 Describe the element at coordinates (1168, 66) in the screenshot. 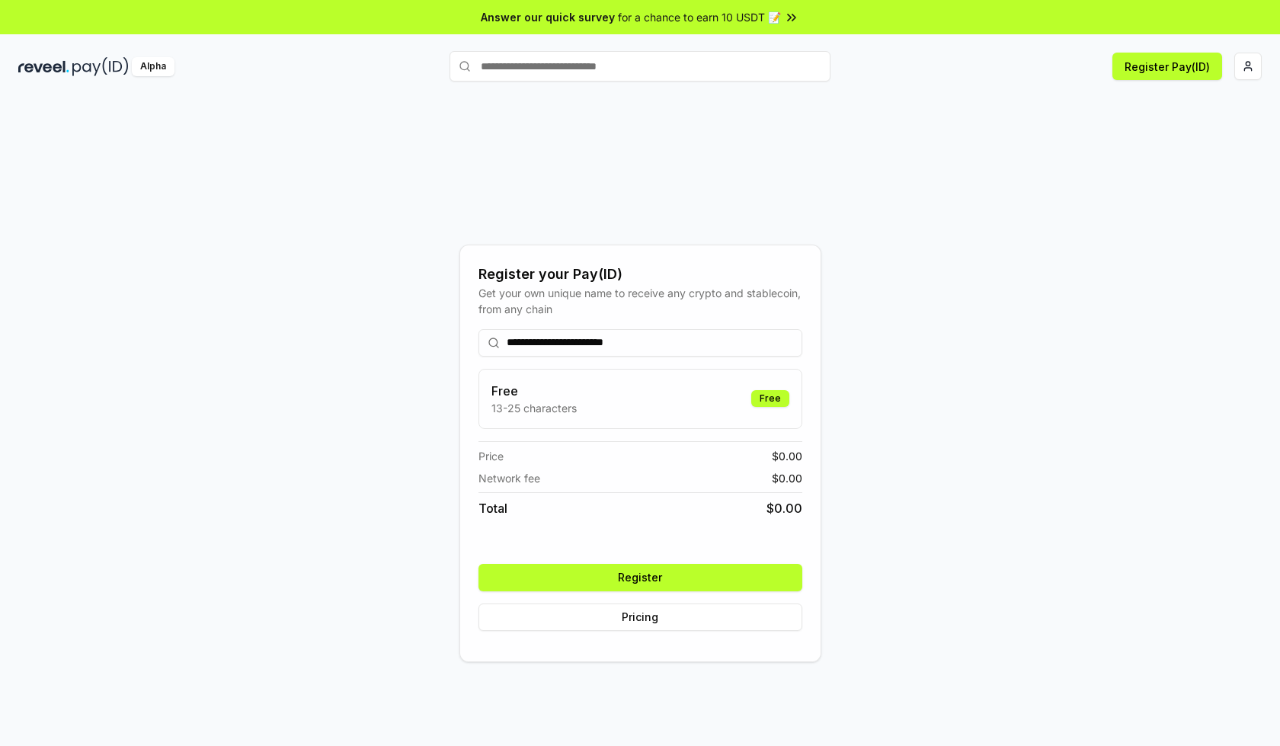

I see `button: Register Pay(ID)` at that location.